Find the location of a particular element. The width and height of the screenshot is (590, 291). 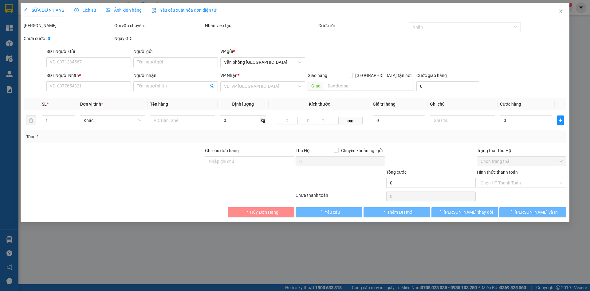

span: Chuyển khoản ng. gửi is located at coordinates (362, 150).